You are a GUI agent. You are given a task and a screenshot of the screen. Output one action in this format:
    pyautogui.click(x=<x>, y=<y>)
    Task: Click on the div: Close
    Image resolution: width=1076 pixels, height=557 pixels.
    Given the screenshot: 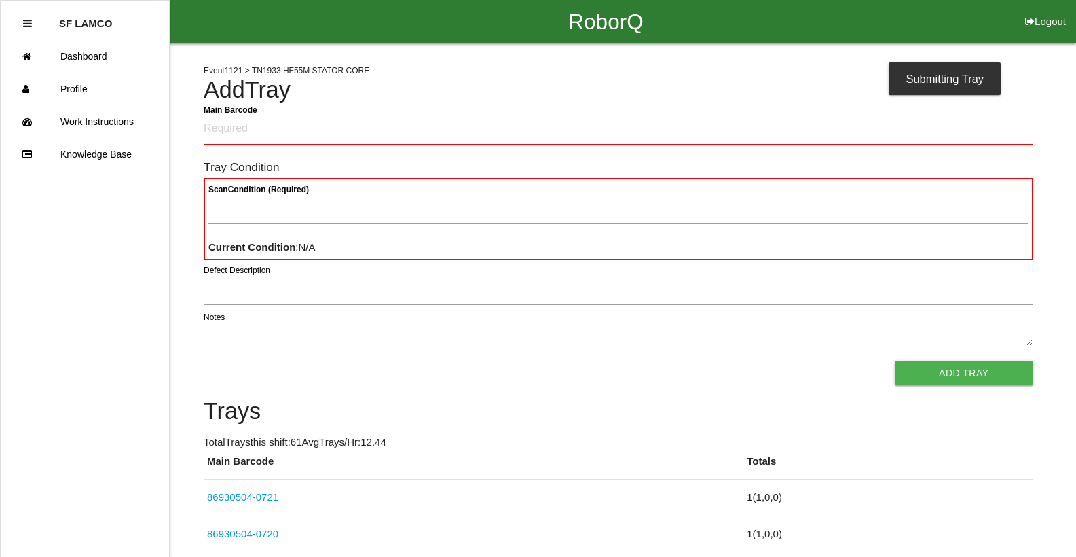 What is the action you would take?
    pyautogui.click(x=27, y=24)
    